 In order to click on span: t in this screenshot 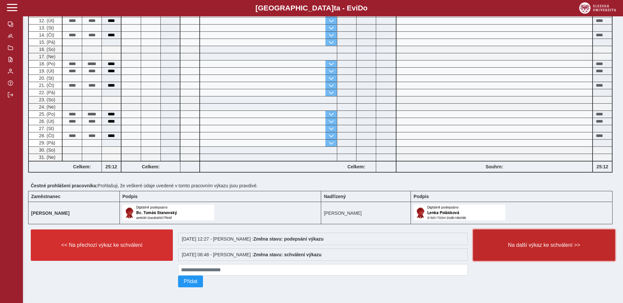, I will do `click(334, 8)`.